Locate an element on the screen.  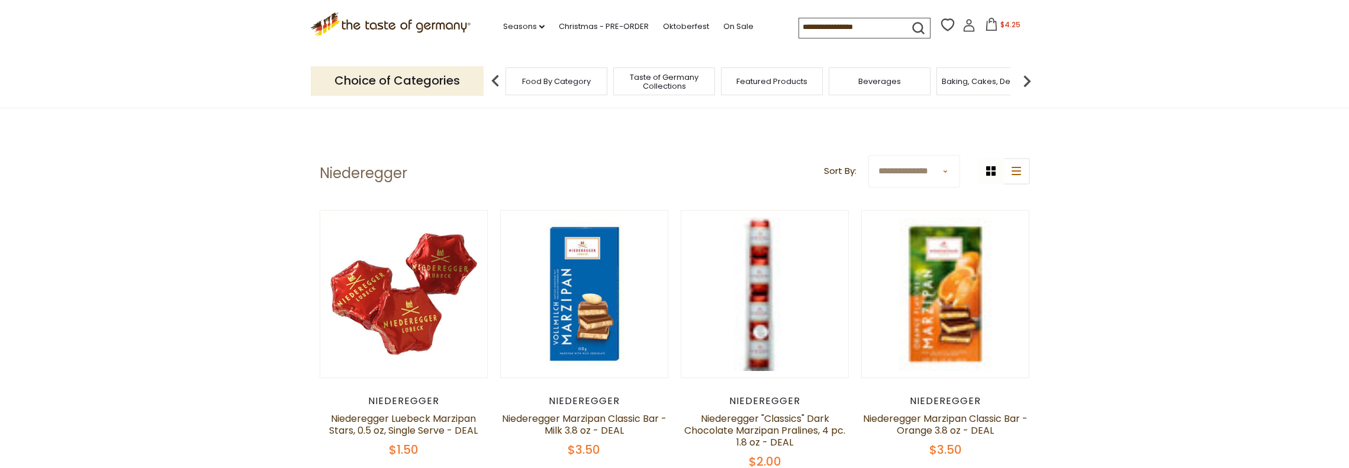
a: Oktoberfest is located at coordinates (686, 27).